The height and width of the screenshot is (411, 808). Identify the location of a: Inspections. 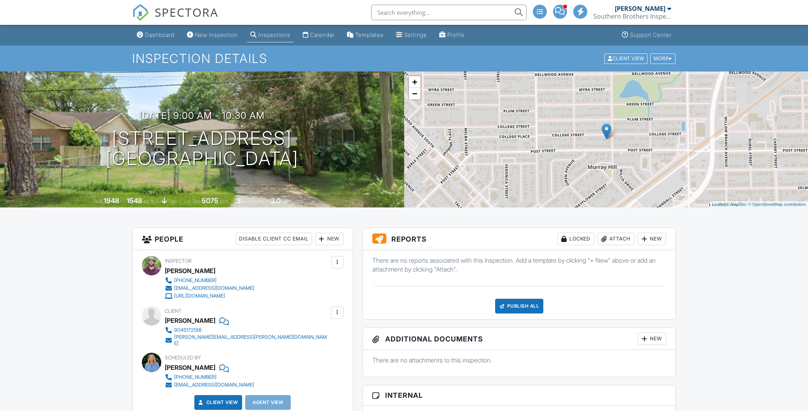
(270, 35).